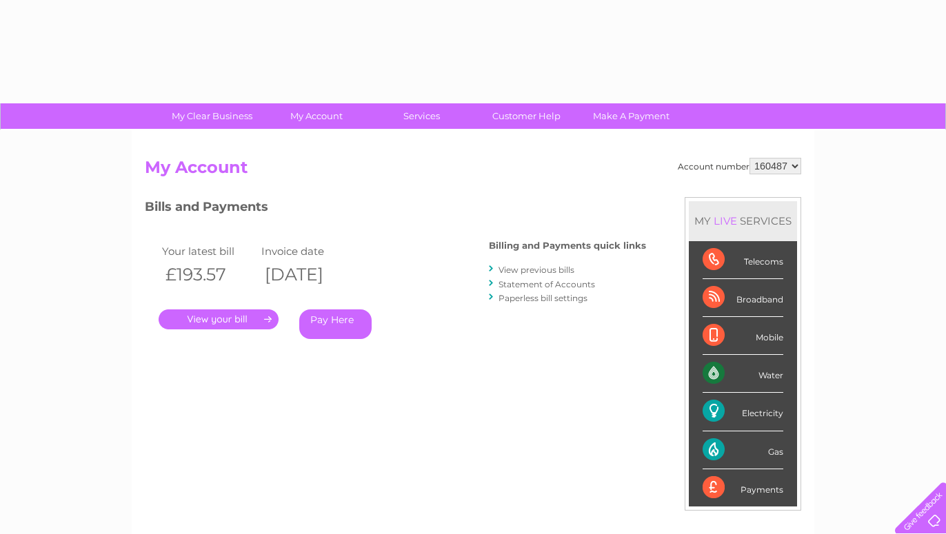 This screenshot has width=946, height=534. What do you see at coordinates (421, 116) in the screenshot?
I see `a: Services` at bounding box center [421, 116].